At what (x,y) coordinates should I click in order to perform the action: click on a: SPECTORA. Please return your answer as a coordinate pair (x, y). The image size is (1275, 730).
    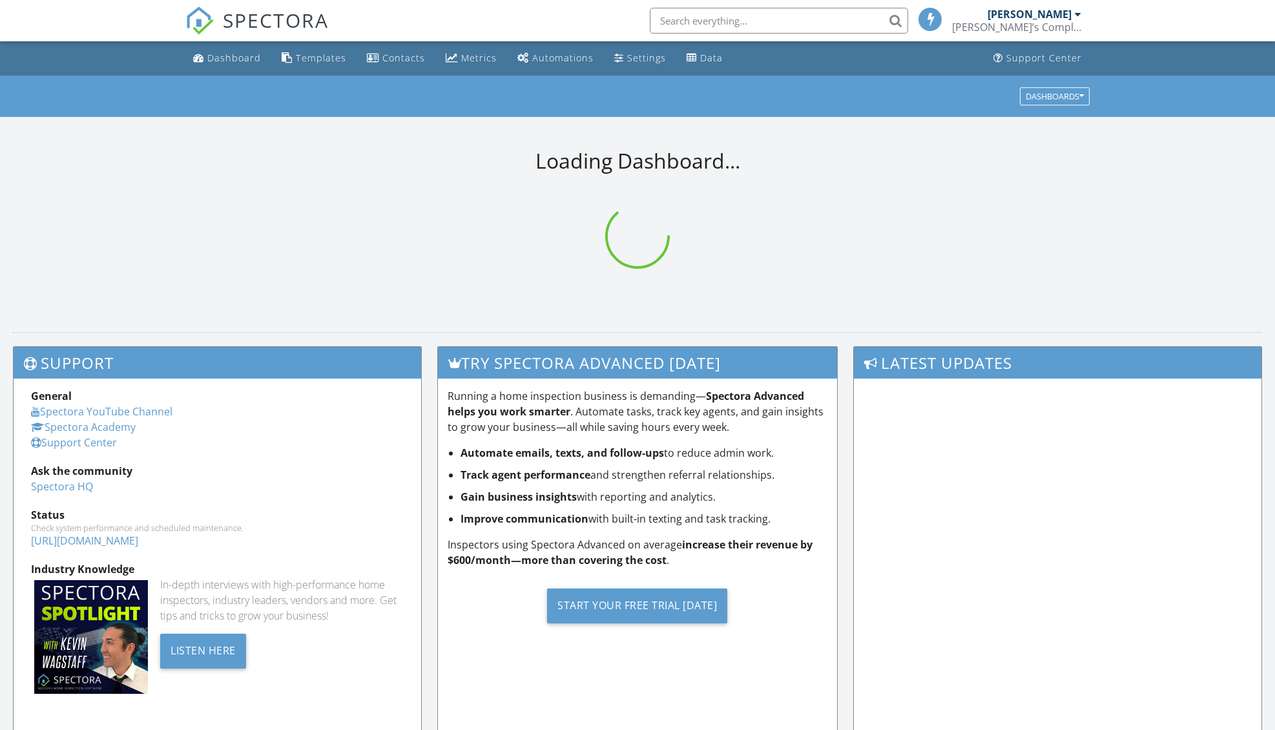
    Looking at the image, I should click on (257, 31).